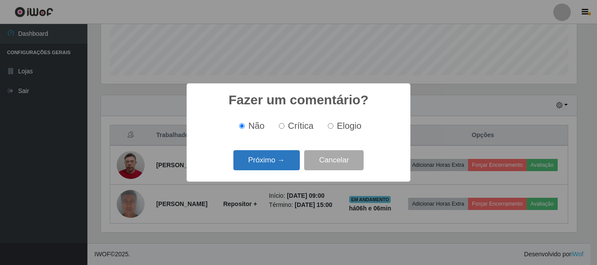 The image size is (597, 265). Describe the element at coordinates (267, 160) in the screenshot. I see `button: Próximo →` at that location.